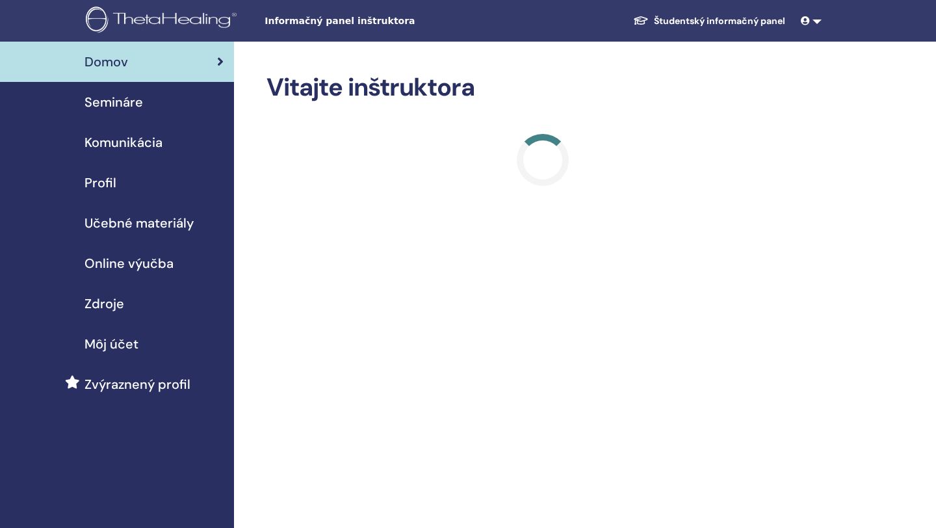 Image resolution: width=936 pixels, height=528 pixels. What do you see at coordinates (543, 88) in the screenshot?
I see `h2: Vitajte inštruktora` at bounding box center [543, 88].